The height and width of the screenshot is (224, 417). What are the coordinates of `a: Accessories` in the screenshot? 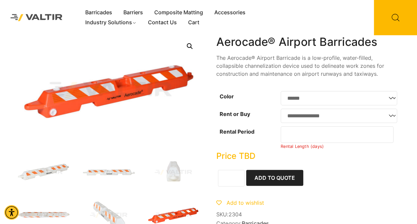 It's located at (230, 13).